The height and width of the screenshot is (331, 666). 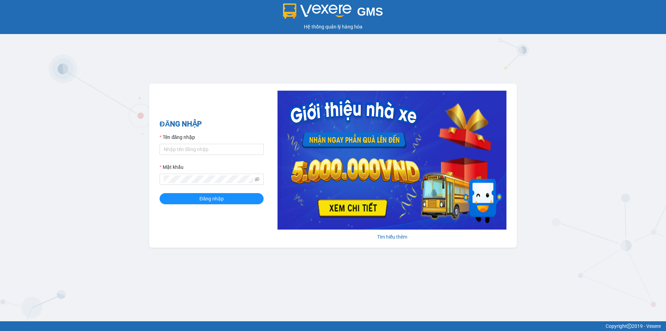 What do you see at coordinates (212, 198) in the screenshot?
I see `button: Đăng nhập` at bounding box center [212, 198].